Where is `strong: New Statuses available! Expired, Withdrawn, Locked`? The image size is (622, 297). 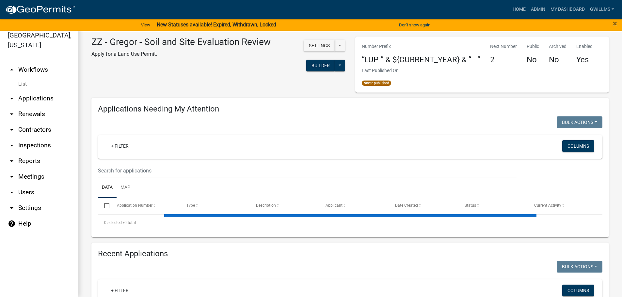
strong: New Statuses available! Expired, Withdrawn, Locked is located at coordinates (216, 24).